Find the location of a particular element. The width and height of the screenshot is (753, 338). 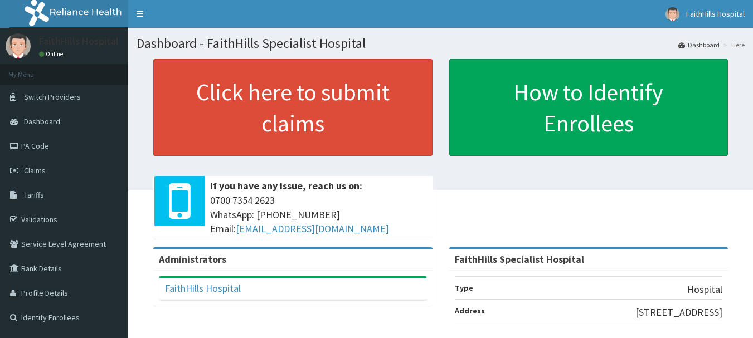

p: Hospital is located at coordinates (705, 290).